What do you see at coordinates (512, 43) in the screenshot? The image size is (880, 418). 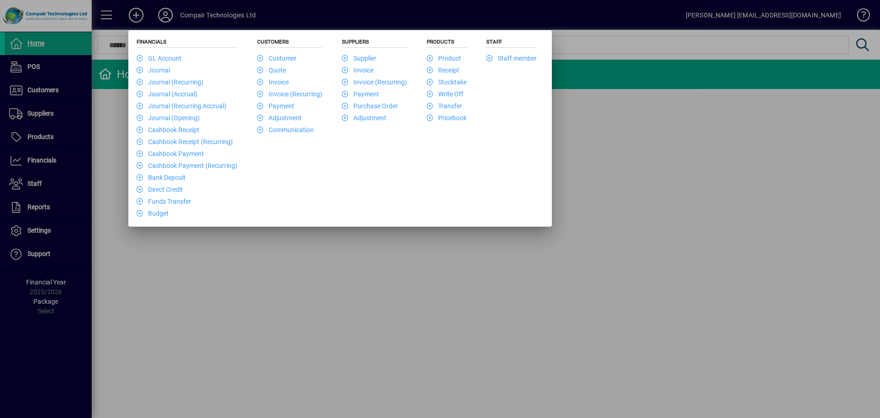 I see `h5: Staff` at bounding box center [512, 43].